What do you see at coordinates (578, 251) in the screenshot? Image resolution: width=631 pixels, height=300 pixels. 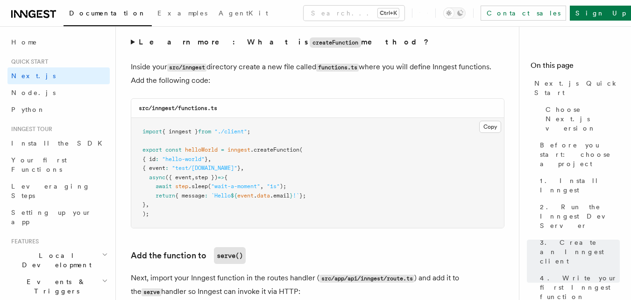 I see `a: 3. Create an Inngest client` at bounding box center [578, 251].